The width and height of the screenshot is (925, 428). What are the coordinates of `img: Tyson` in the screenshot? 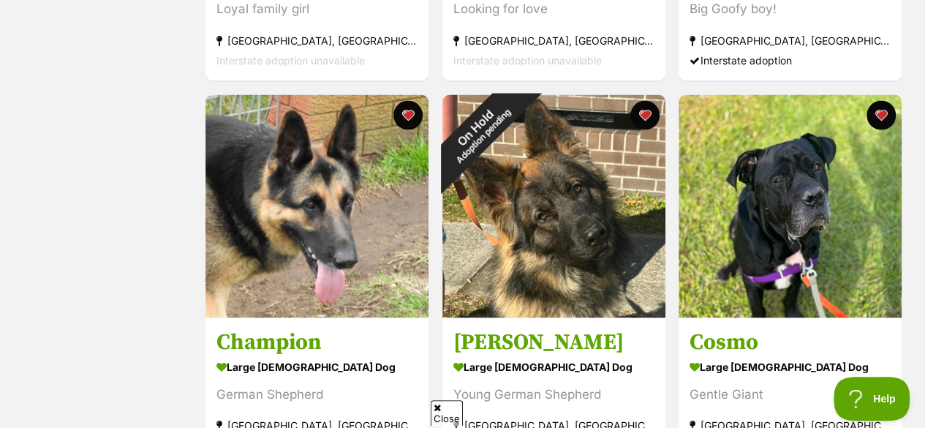 It's located at (554, 205).